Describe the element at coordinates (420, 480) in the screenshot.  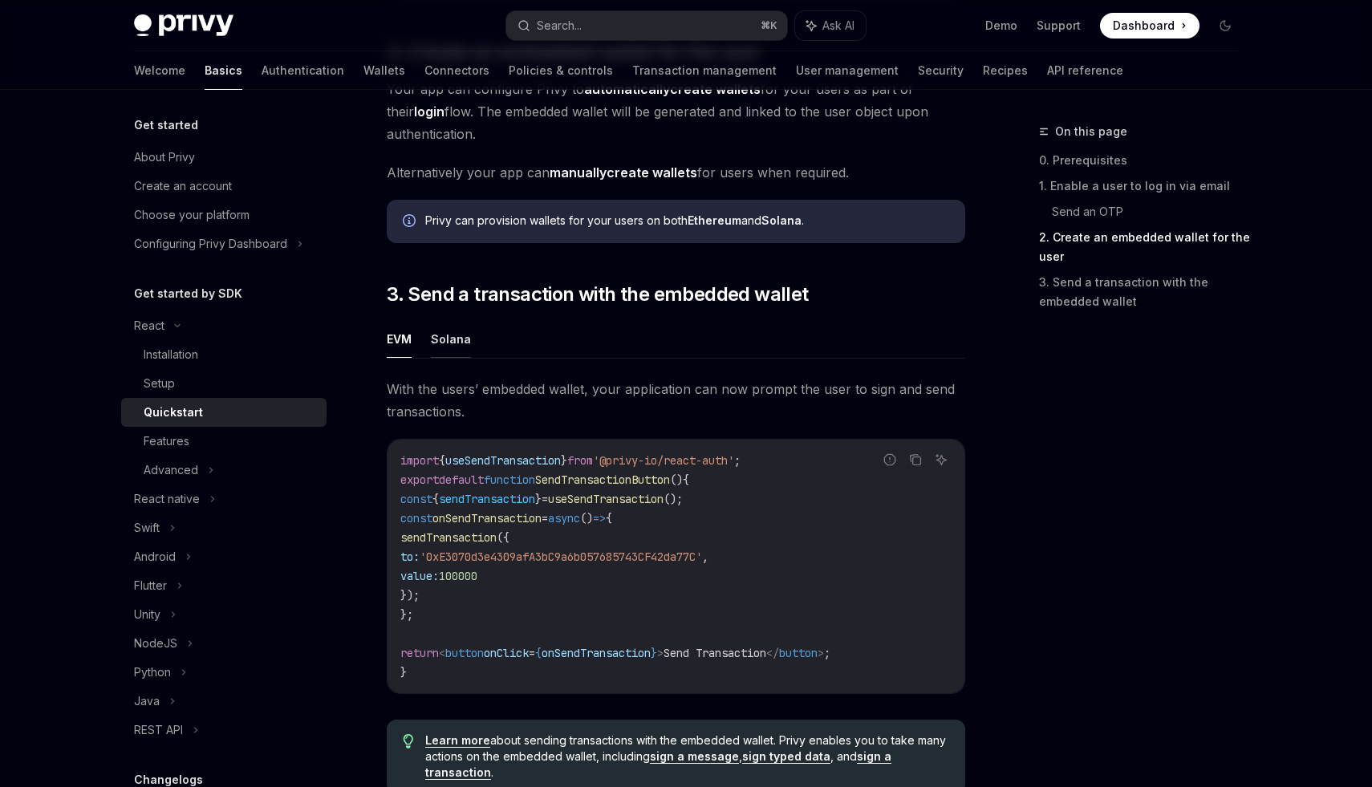
I see `span: export` at that location.